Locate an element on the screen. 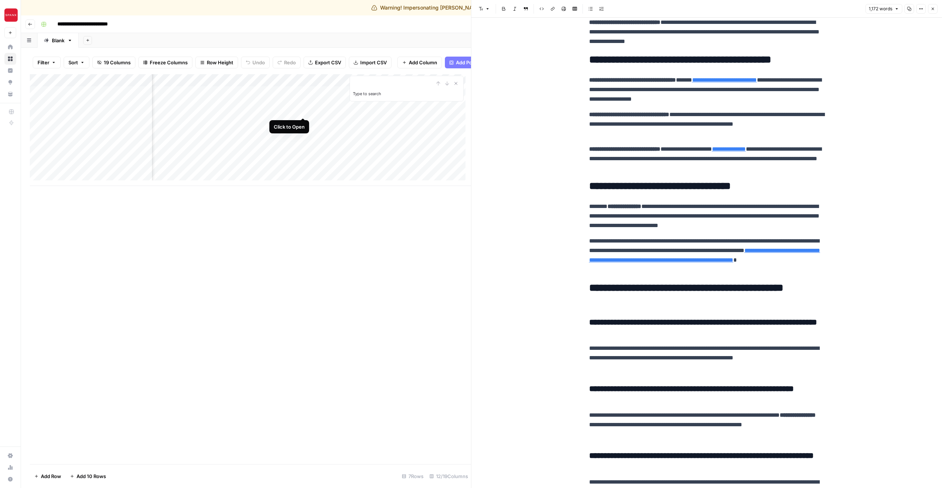 The image size is (942, 488). a: Home is located at coordinates (10, 47).